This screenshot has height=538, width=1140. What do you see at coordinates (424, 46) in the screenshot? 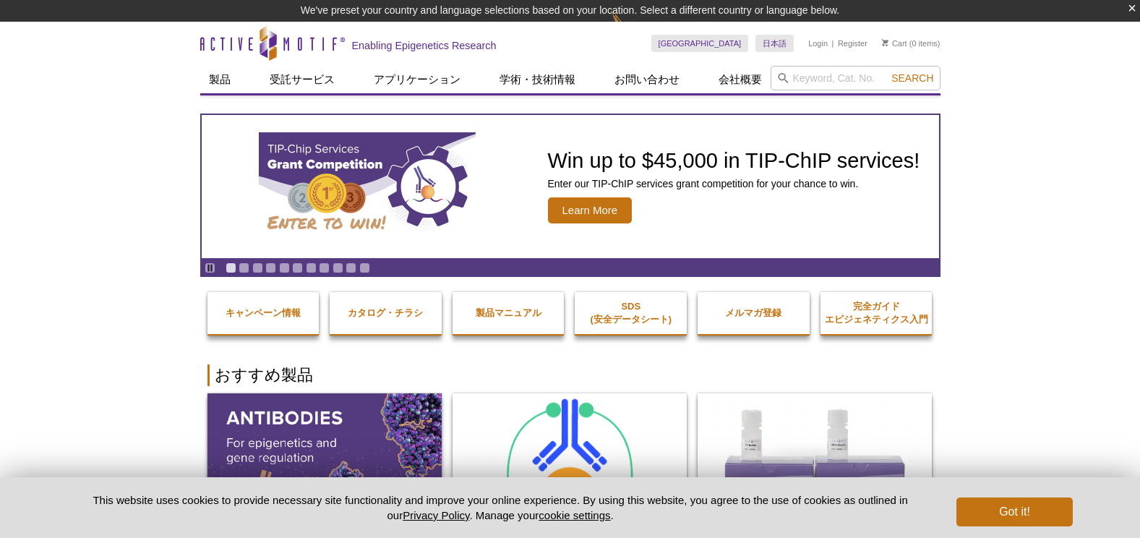
I see `h2: Enabling Epigenetics Research` at bounding box center [424, 46].